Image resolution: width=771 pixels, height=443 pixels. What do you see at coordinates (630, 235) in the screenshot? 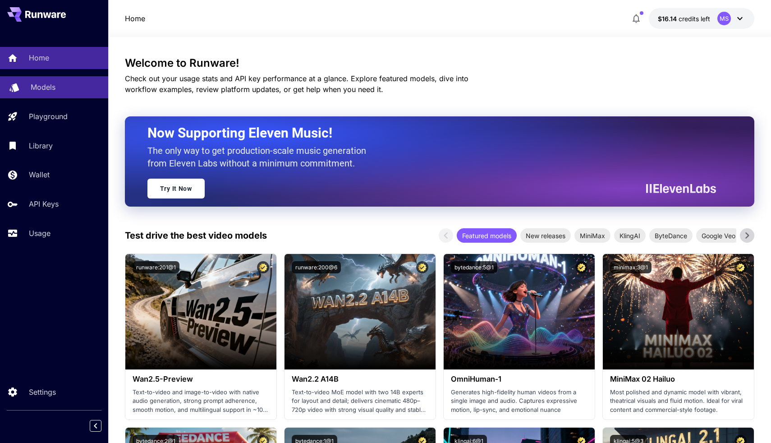
I see `div: KlingAI` at bounding box center [630, 235].